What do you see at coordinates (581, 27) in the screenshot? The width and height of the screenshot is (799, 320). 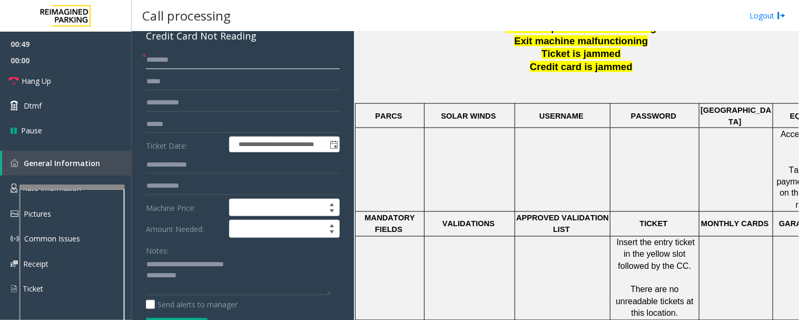 I see `span: Ticket dispenser malfunctioning` at bounding box center [581, 27].